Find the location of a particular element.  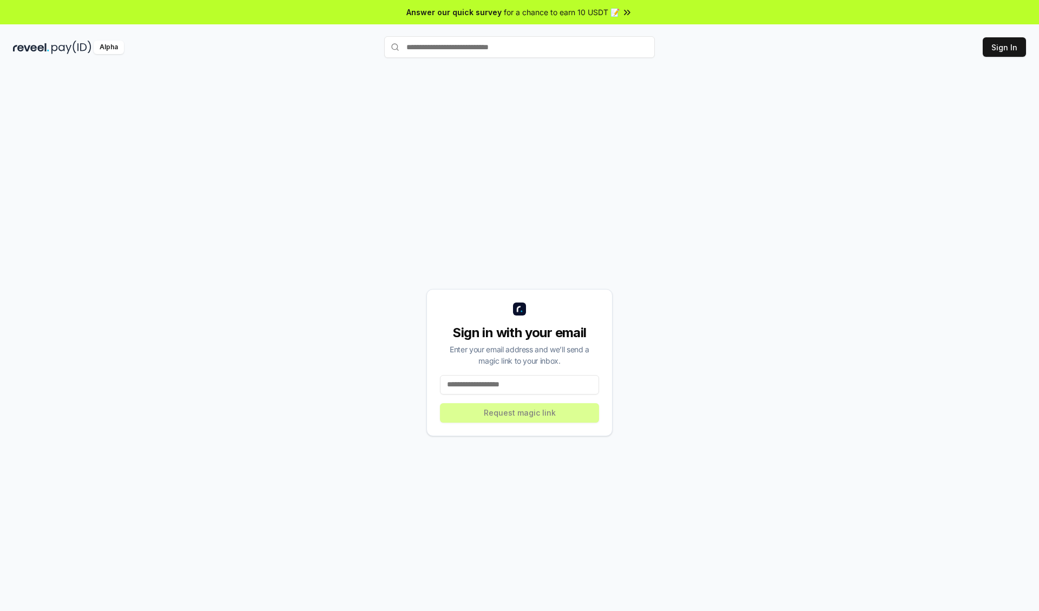

div: Sign in with your email is located at coordinates (520, 333).